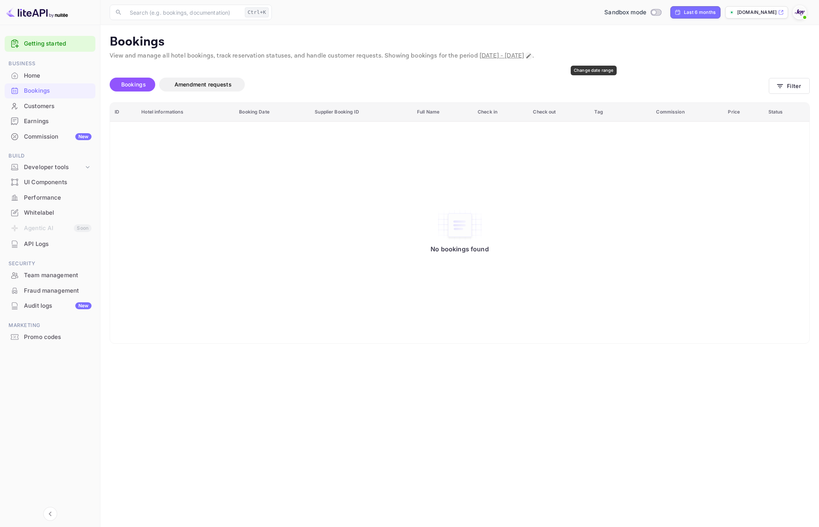  I want to click on th: Tag, so click(621, 112).